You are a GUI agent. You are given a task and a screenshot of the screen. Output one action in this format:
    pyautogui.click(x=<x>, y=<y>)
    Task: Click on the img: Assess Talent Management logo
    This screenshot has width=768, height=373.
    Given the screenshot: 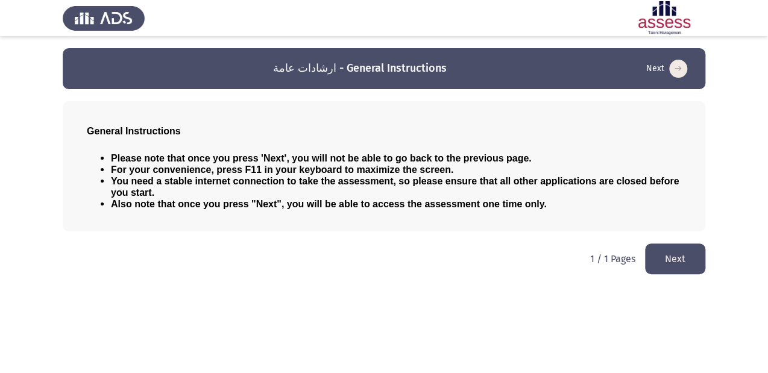 What is the action you would take?
    pyautogui.click(x=104, y=18)
    